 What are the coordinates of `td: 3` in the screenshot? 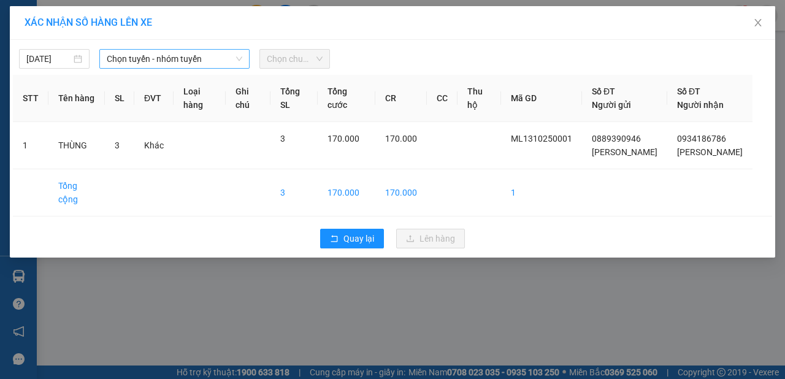 It's located at (294, 193).